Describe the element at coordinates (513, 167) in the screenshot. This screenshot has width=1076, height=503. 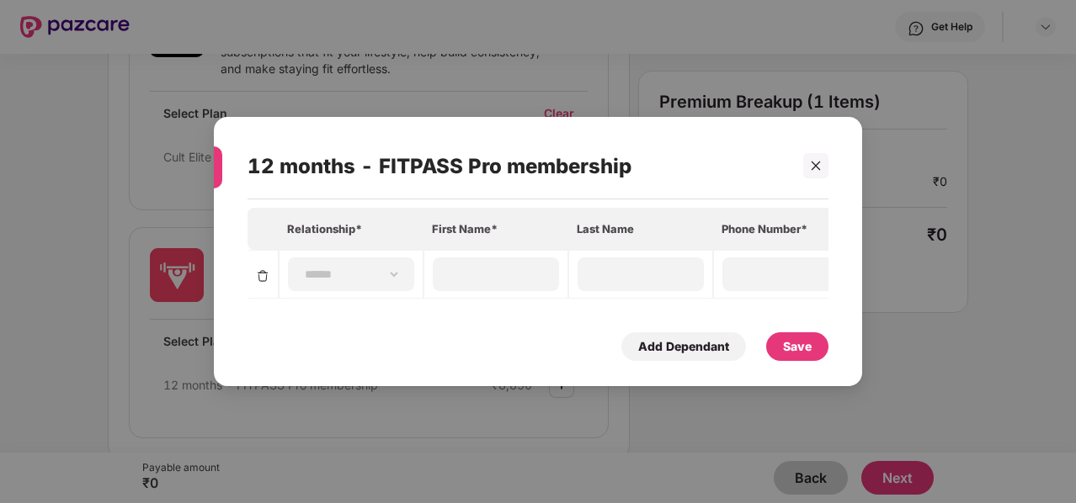
I see `div: 12 months - FITPASS Pro membership` at that location.